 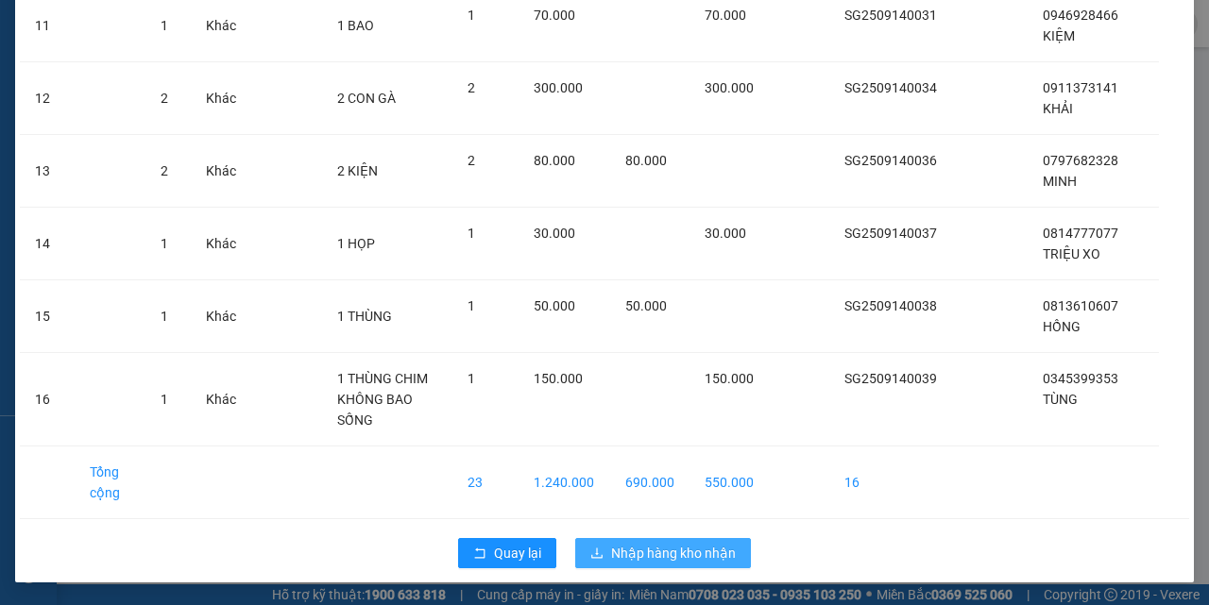 What do you see at coordinates (47, 316) in the screenshot?
I see `td: 15` at bounding box center [47, 316].